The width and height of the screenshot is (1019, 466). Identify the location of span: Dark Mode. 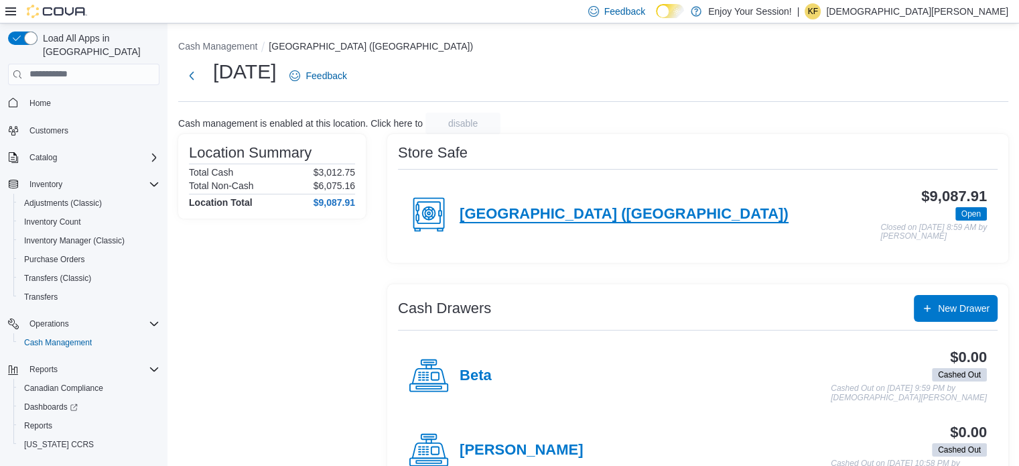
(656, 18).